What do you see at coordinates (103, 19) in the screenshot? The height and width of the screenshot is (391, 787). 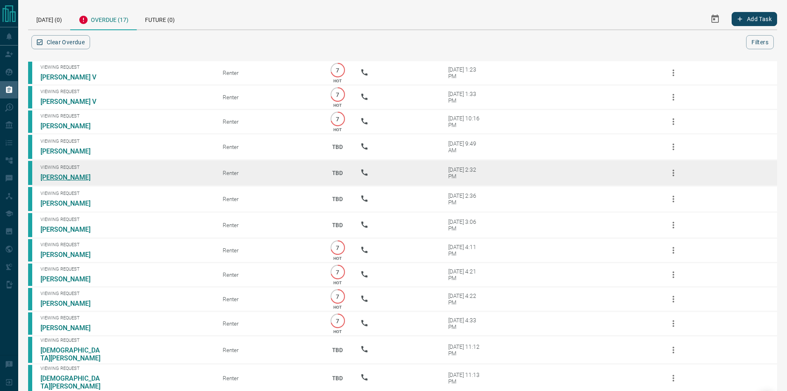 I see `div: Overdue (17)` at bounding box center [103, 19].